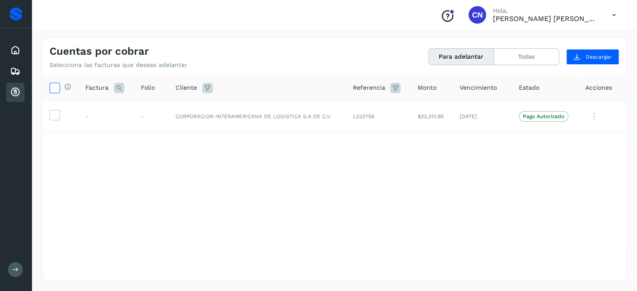  Describe the element at coordinates (427, 88) in the screenshot. I see `span: Monto` at that location.